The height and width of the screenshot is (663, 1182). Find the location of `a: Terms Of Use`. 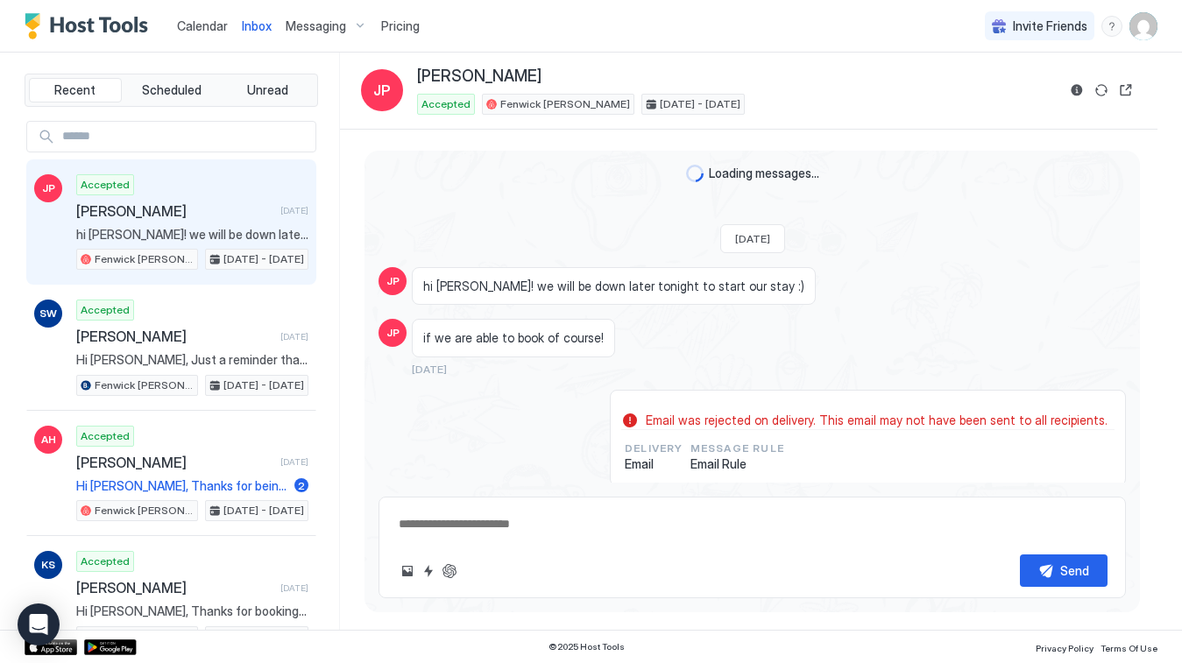

a: Terms Of Use is located at coordinates (1128, 647).